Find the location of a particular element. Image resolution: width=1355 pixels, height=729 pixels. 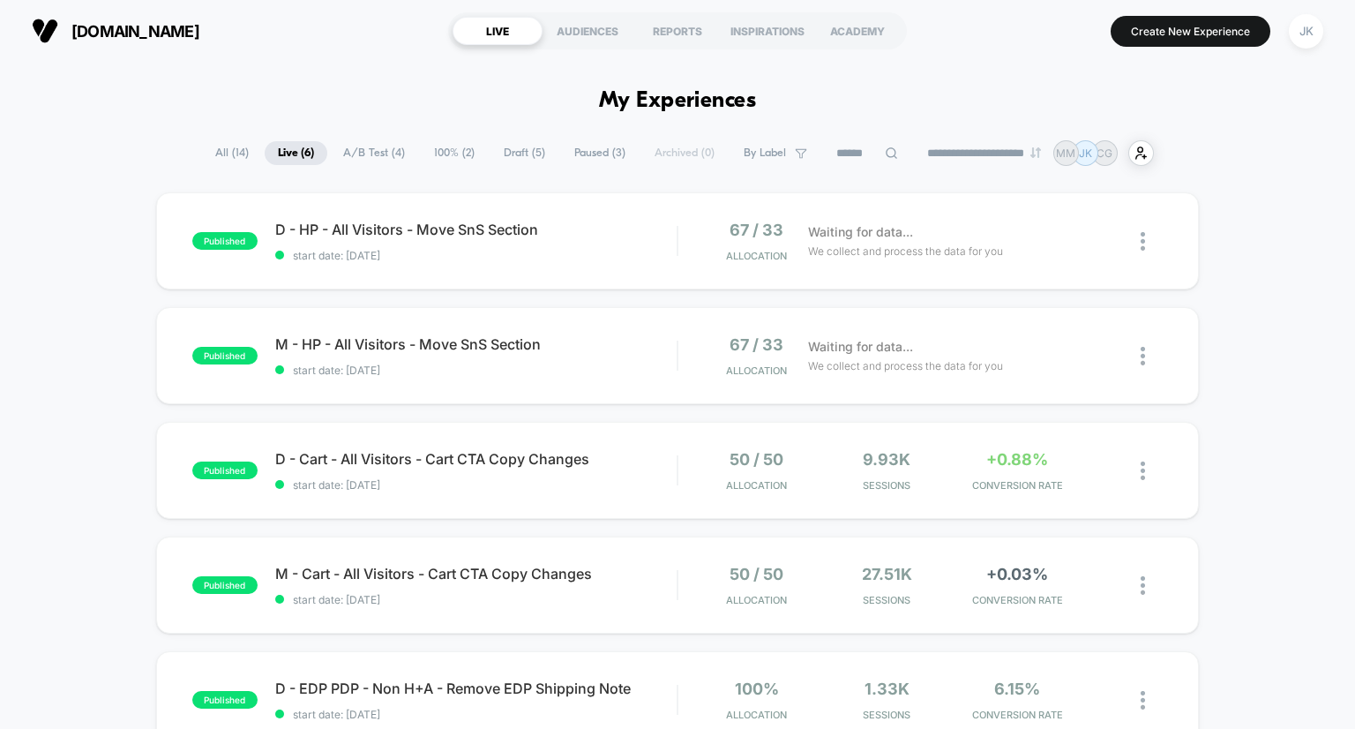

p: JK is located at coordinates (1085, 153).